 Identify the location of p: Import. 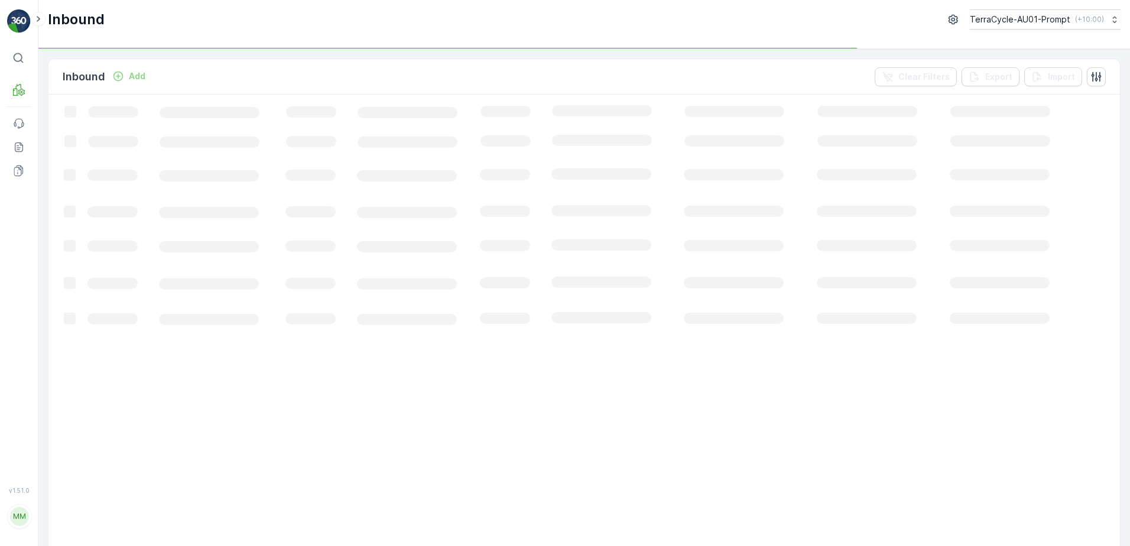
(1062, 77).